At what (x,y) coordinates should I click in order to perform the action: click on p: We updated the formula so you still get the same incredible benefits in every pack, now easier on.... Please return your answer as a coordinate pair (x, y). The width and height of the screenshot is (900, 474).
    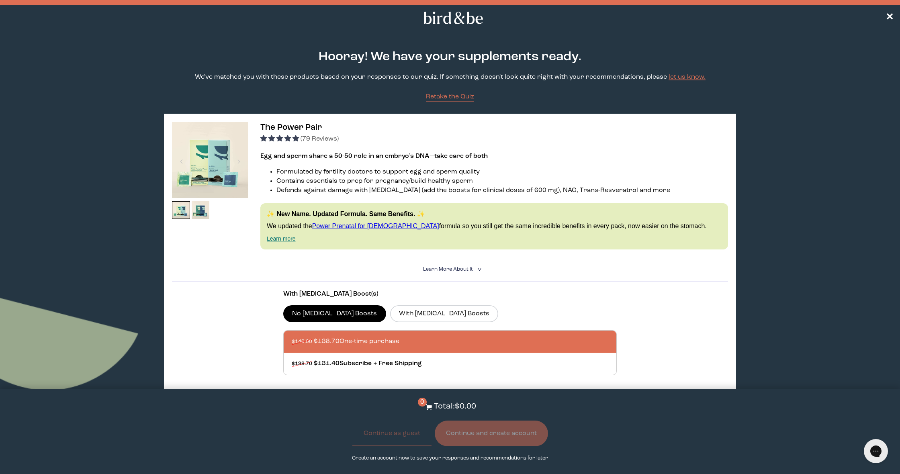
    Looking at the image, I should click on (494, 226).